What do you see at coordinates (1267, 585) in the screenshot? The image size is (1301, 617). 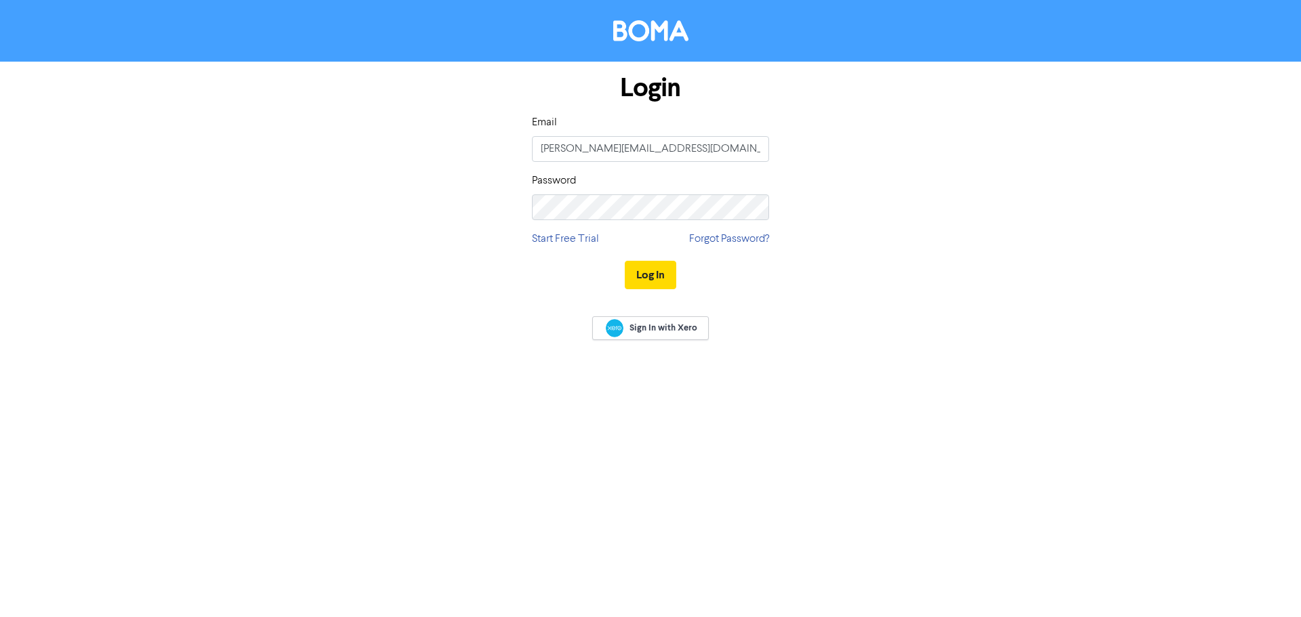 I see `div: Chat Widget` at bounding box center [1267, 585].